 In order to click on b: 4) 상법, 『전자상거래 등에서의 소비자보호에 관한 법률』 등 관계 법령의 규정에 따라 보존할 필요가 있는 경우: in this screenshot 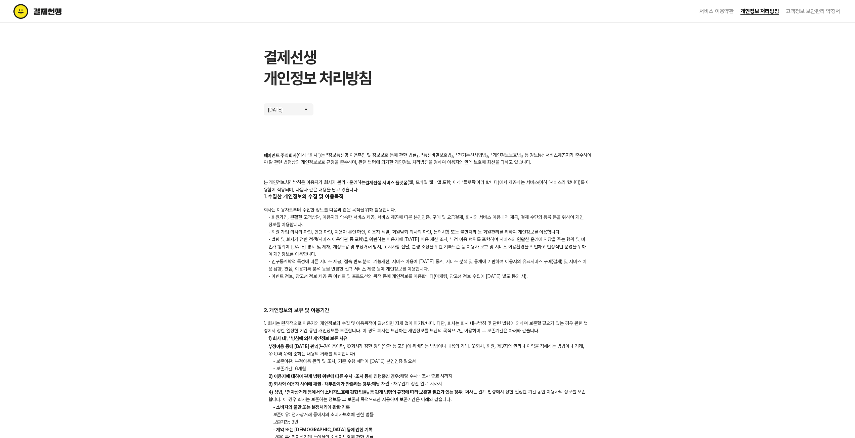, I will do `click(366, 392)`.